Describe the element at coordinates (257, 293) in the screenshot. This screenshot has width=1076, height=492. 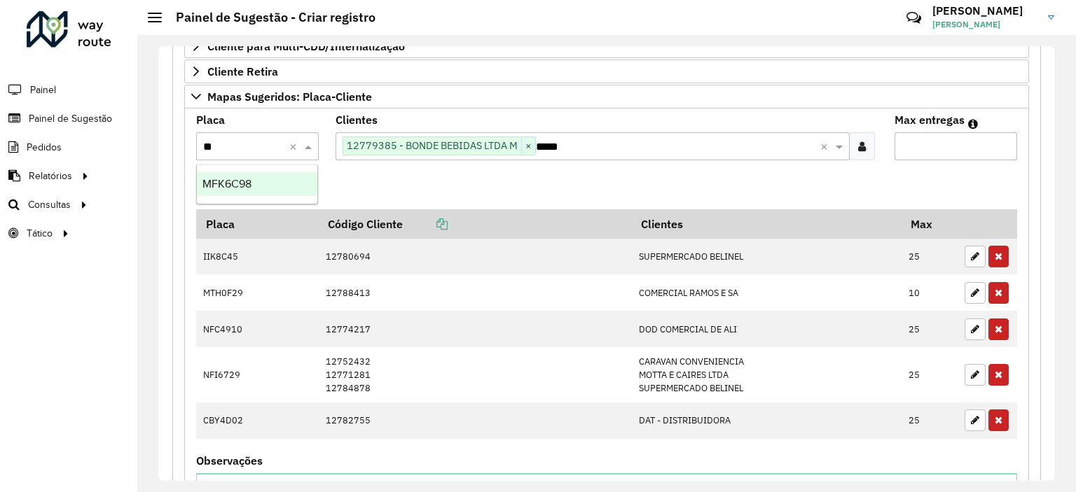
I see `td: MTH0F29` at that location.